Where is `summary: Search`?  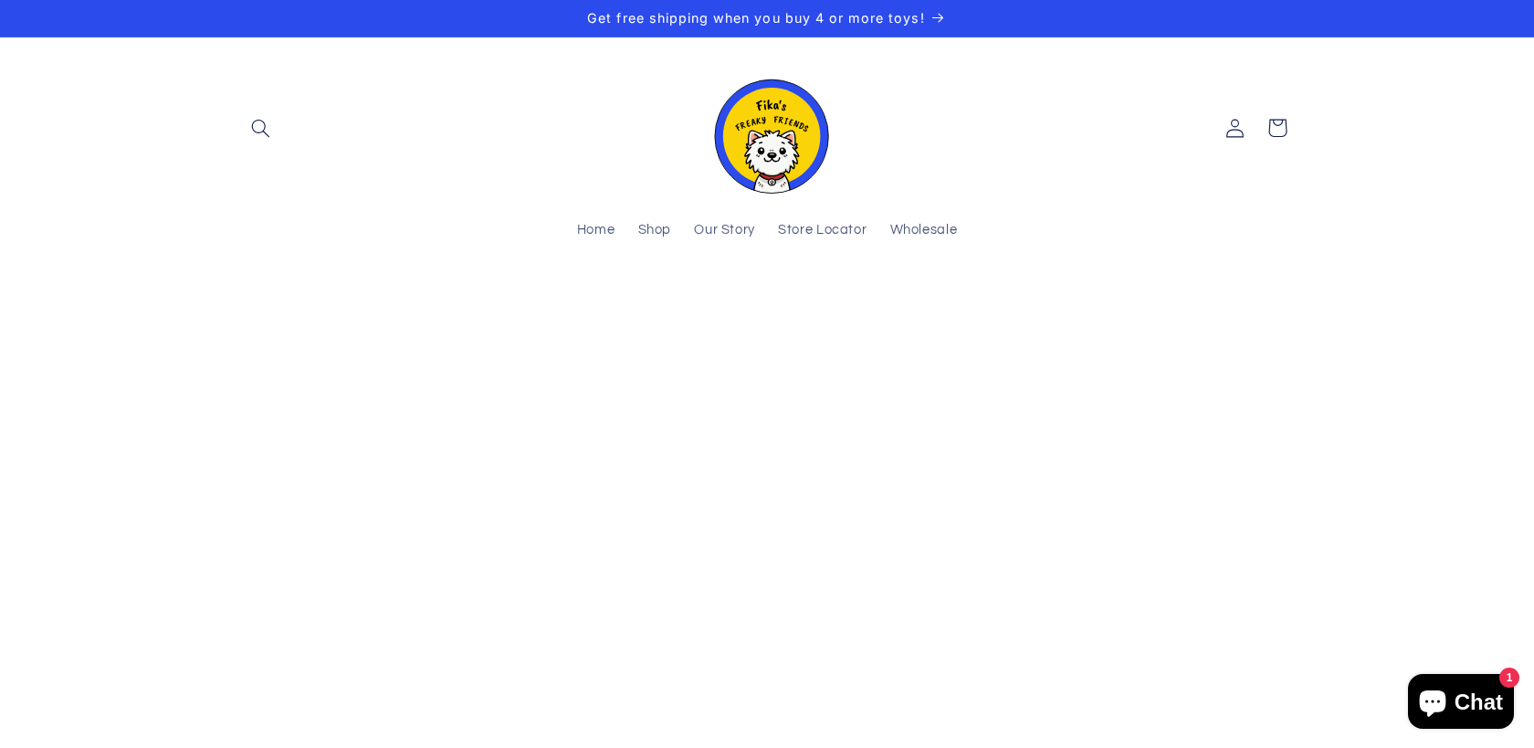 summary: Search is located at coordinates (261, 128).